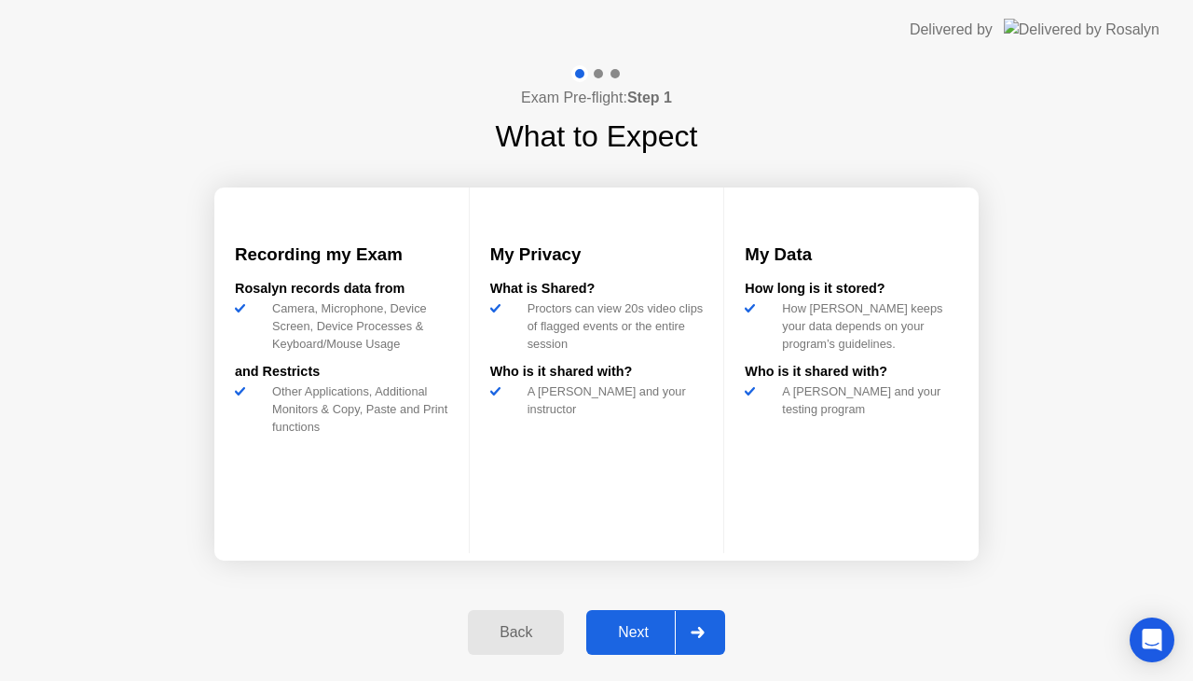 Image resolution: width=1193 pixels, height=681 pixels. I want to click on div: Other Applications, Additional Monitors & Copy, Paste and Print functions, so click(356, 409).